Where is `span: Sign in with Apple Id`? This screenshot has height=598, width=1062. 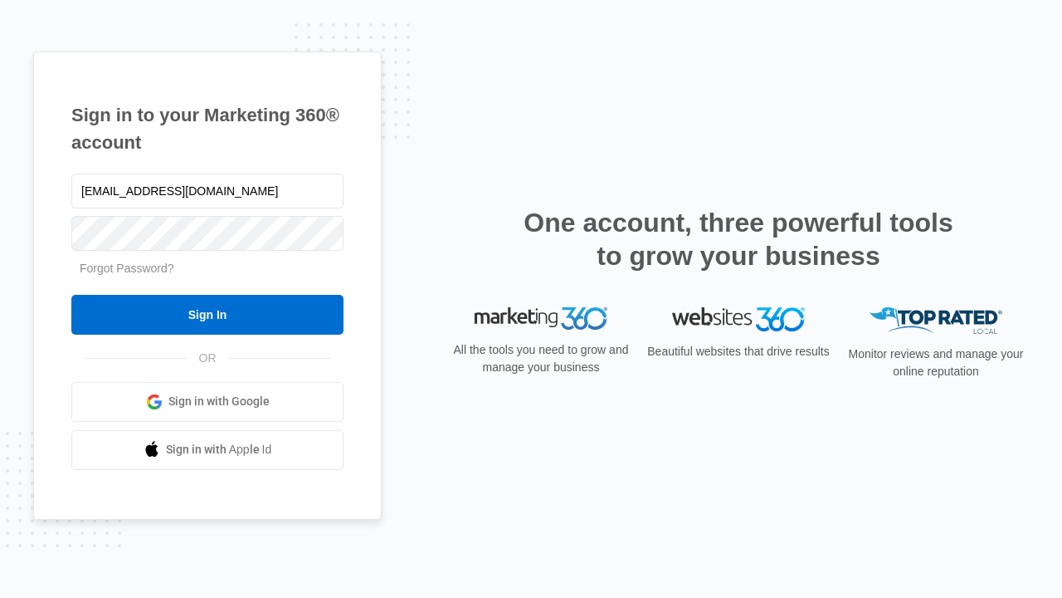
span: Sign in with Apple Id is located at coordinates (219, 449).